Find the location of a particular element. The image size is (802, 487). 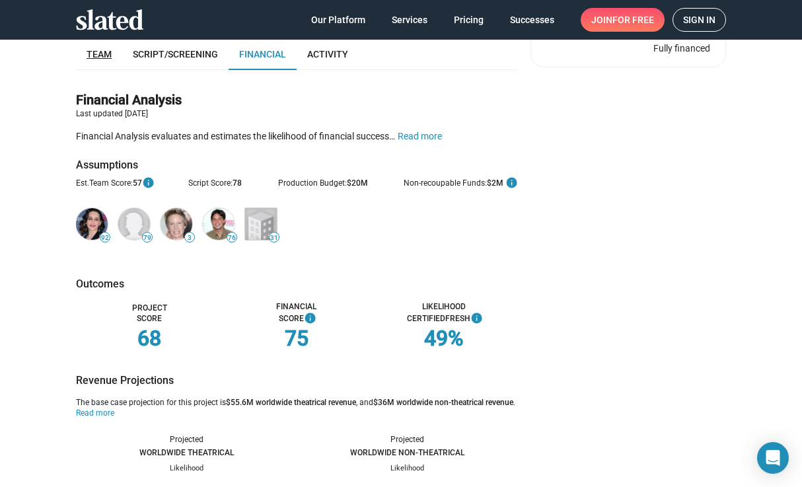

a: Script/Screening is located at coordinates (175, 54).